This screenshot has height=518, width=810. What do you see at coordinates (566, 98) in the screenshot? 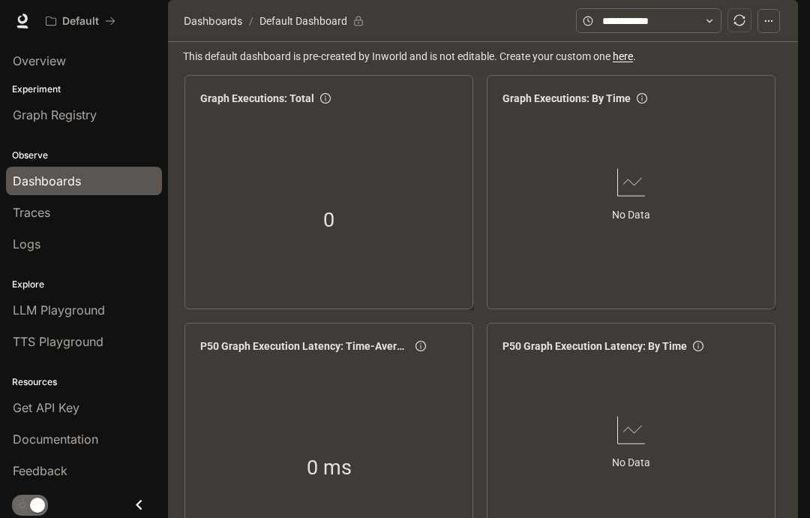
I see `span: Graph Executions: By Time` at bounding box center [566, 98].